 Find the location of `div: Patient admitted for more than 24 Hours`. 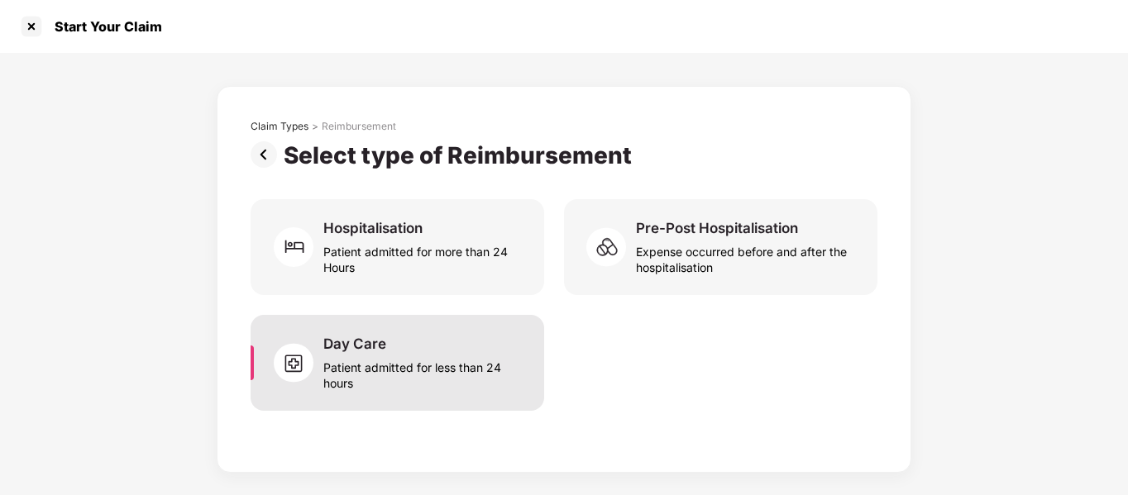

div: Patient admitted for more than 24 Hours is located at coordinates (423, 256).